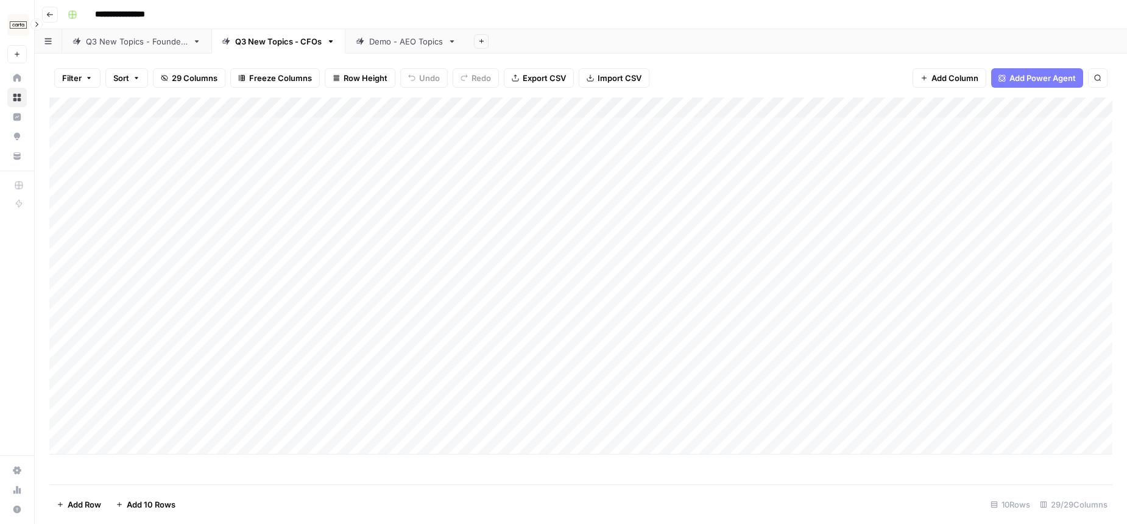 This screenshot has height=524, width=1127. What do you see at coordinates (954, 78) in the screenshot?
I see `span: Add Column` at bounding box center [954, 78].